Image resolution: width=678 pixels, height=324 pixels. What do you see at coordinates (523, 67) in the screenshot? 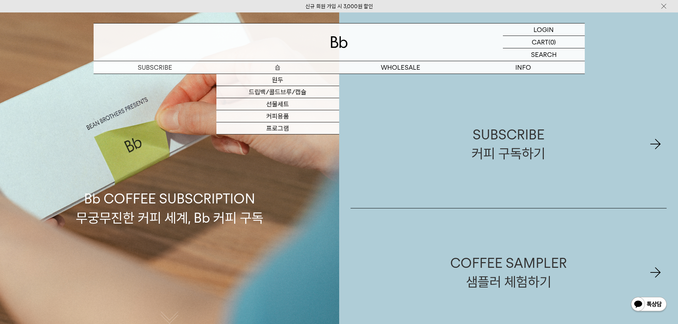
I see `p: INFO` at bounding box center [523, 67].